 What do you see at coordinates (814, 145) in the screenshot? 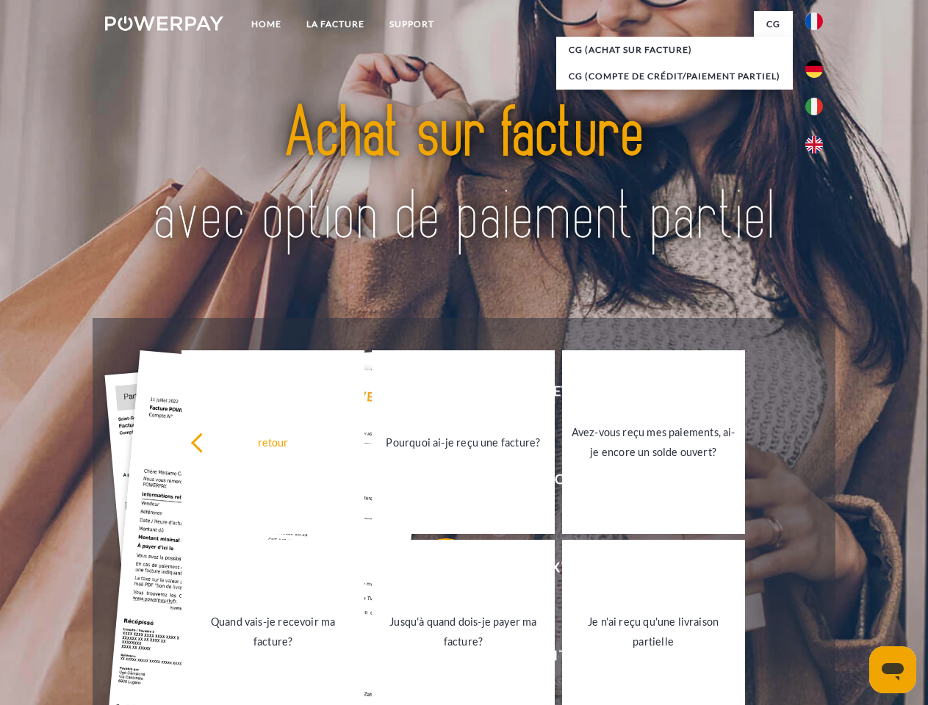
I see `img: en` at bounding box center [814, 145].